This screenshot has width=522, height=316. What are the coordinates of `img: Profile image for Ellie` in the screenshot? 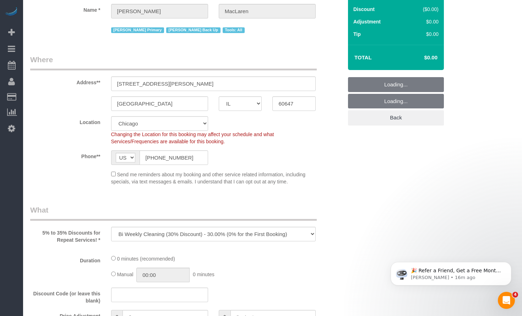 It's located at (22, 27).